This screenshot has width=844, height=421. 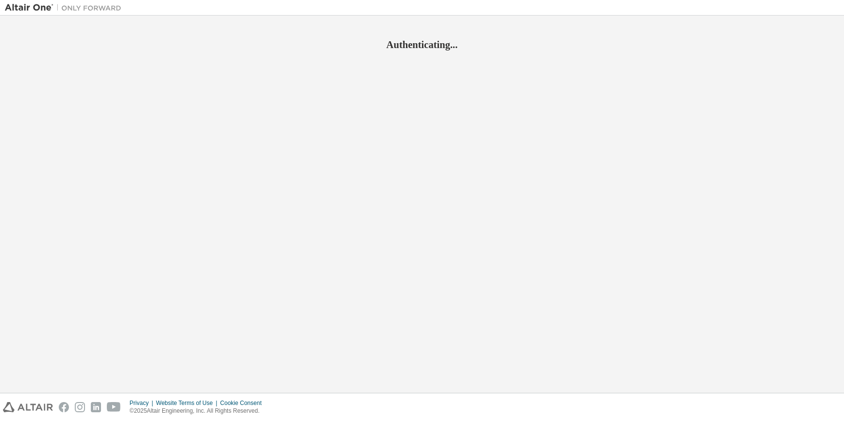 What do you see at coordinates (66, 8) in the screenshot?
I see `img: Altair One` at bounding box center [66, 8].